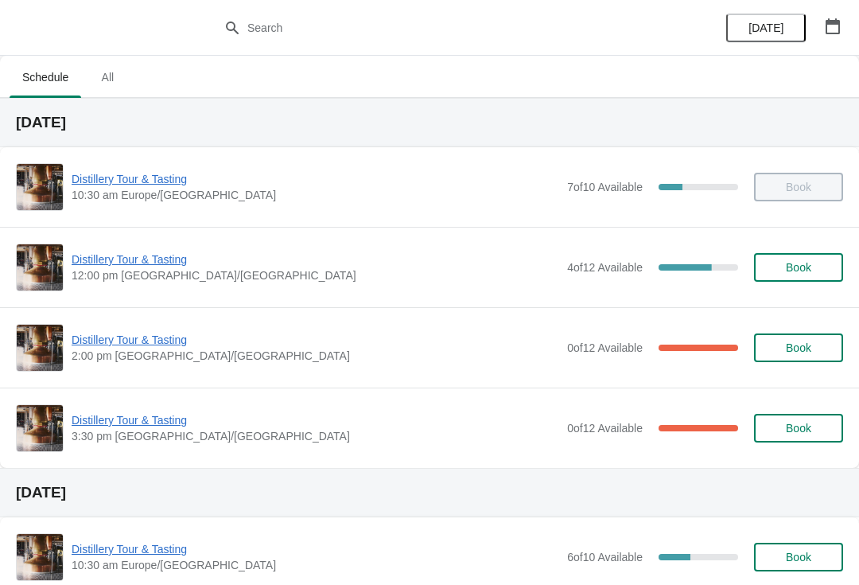 Image resolution: width=859 pixels, height=585 pixels. I want to click on span: 6 of 10 Available, so click(604, 557).